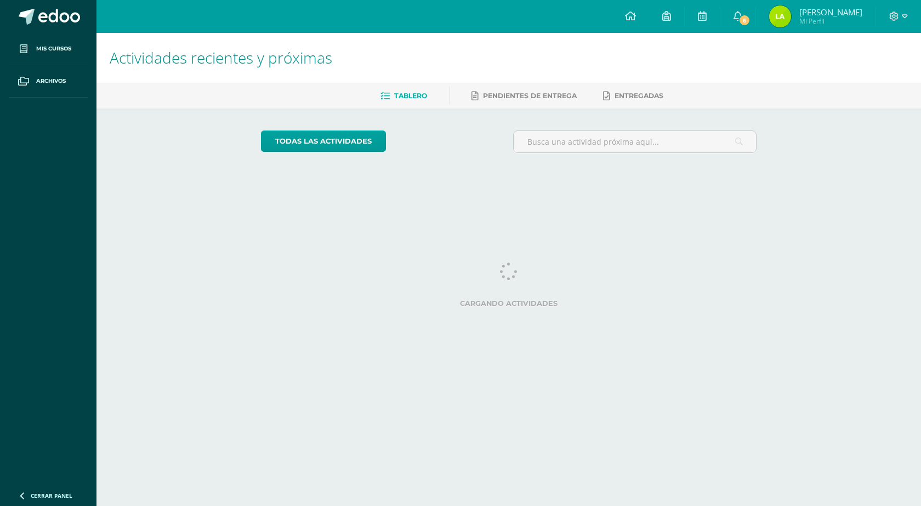  Describe the element at coordinates (633, 96) in the screenshot. I see `a: Entregadas` at that location.